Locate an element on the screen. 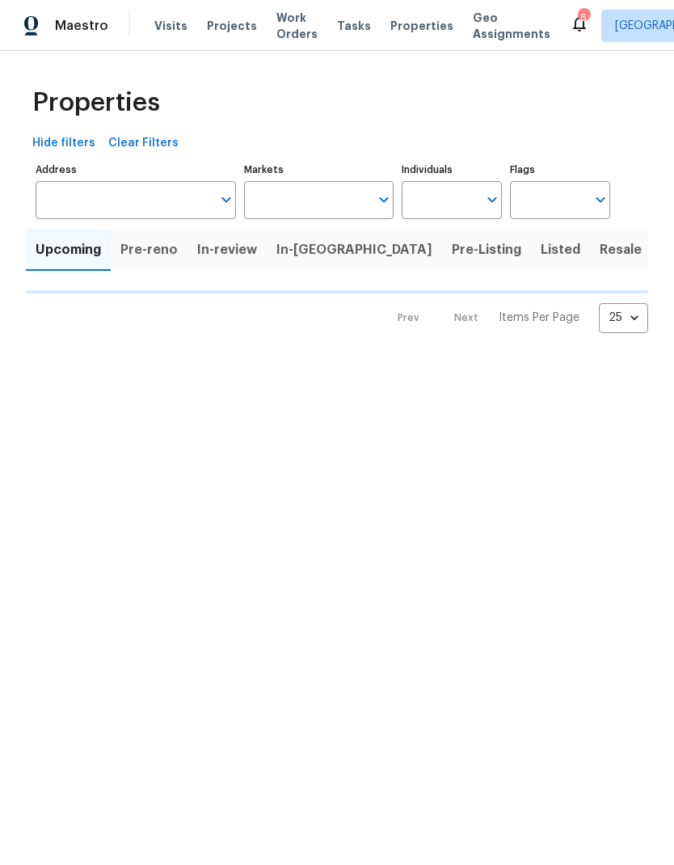  button: Hide filters is located at coordinates (64, 143).